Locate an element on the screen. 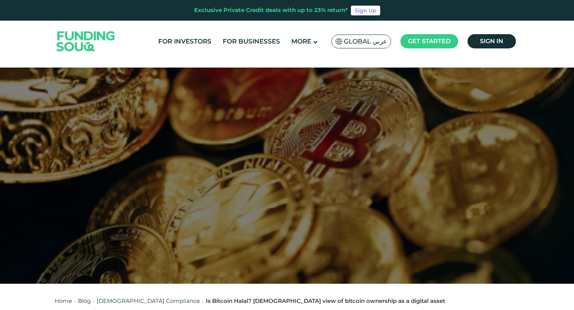 The width and height of the screenshot is (574, 310). img: SA Flag is located at coordinates (339, 41).